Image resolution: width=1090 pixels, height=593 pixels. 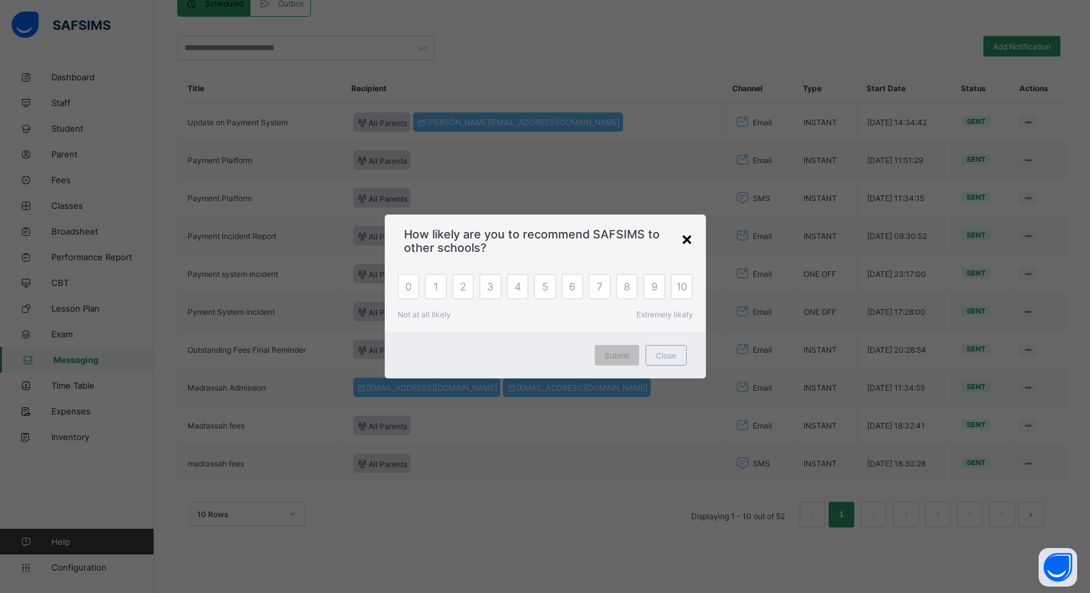 What do you see at coordinates (666, 355) in the screenshot?
I see `span: Close` at bounding box center [666, 355].